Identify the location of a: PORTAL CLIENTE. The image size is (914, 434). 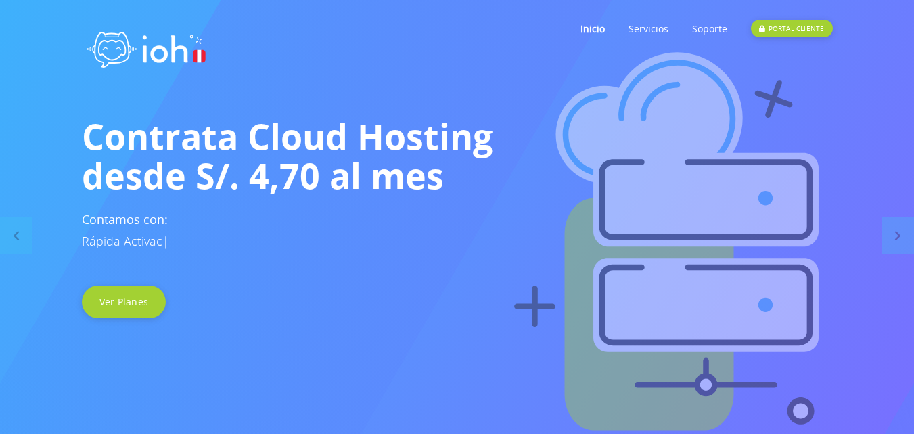
(792, 28).